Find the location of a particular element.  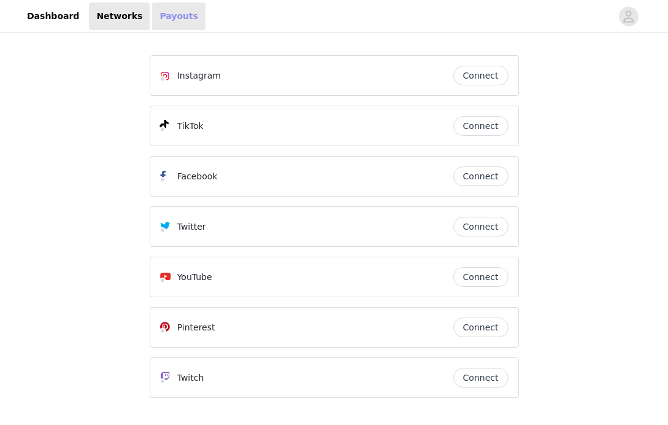

p: Instagram is located at coordinates (199, 75).